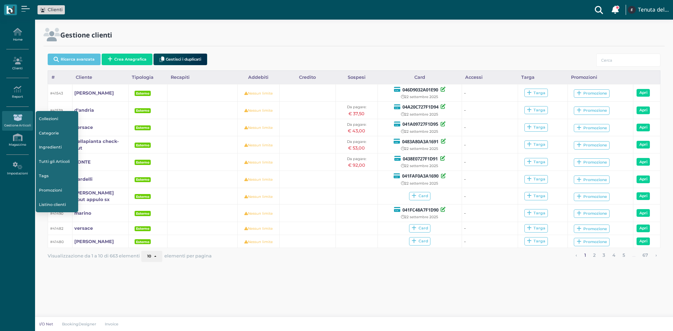  What do you see at coordinates (57, 147) in the screenshot?
I see `a: Ingredienti` at bounding box center [57, 147].